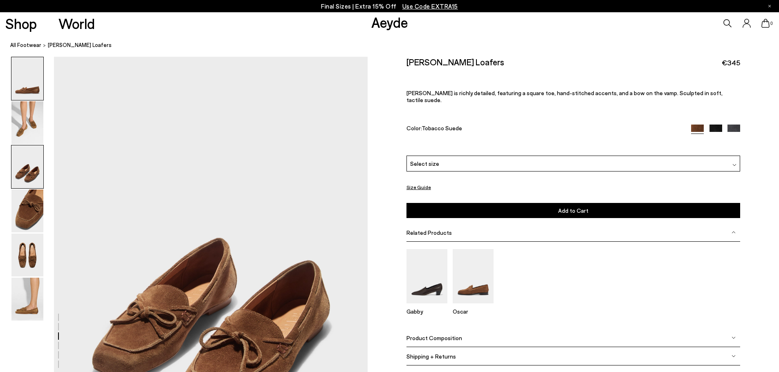 The width and height of the screenshot is (779, 372). What do you see at coordinates (389, 6) in the screenshot?
I see `p: Final Sizes | Extra 15% Off` at bounding box center [389, 6].